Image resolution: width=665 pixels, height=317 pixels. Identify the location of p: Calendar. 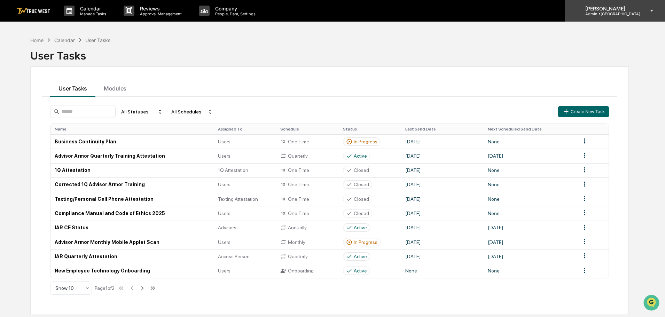
(92, 8).